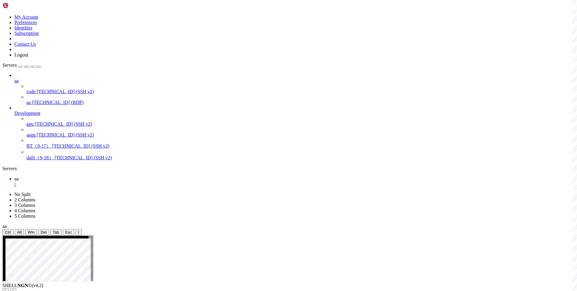 The image size is (577, 291). What do you see at coordinates (294, 89) in the screenshot?
I see `li: aa` at bounding box center [294, 89].